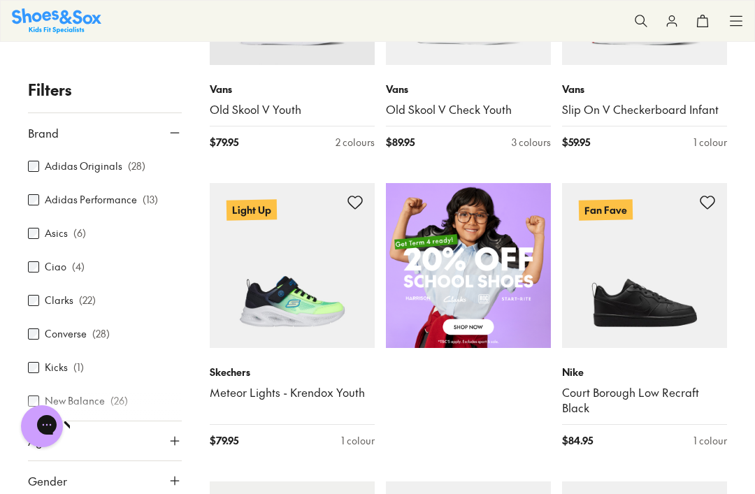  I want to click on span: Brand, so click(43, 133).